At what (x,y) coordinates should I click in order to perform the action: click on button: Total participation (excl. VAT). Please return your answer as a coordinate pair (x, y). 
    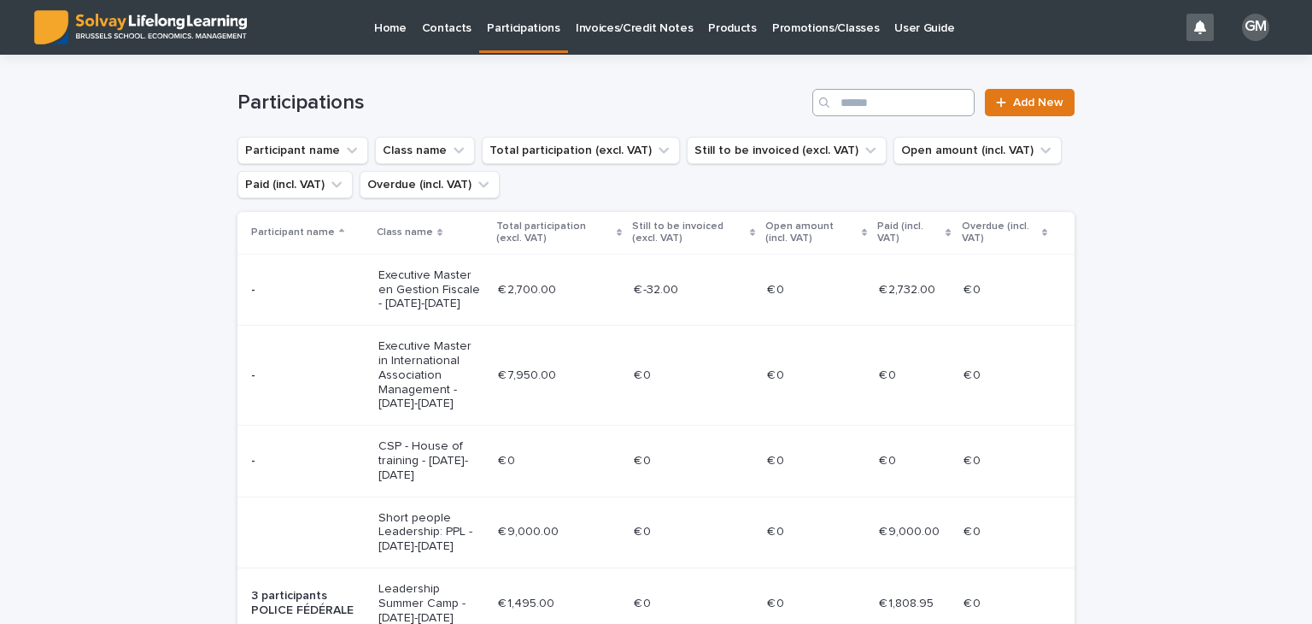
    Looking at the image, I should click on (581, 150).